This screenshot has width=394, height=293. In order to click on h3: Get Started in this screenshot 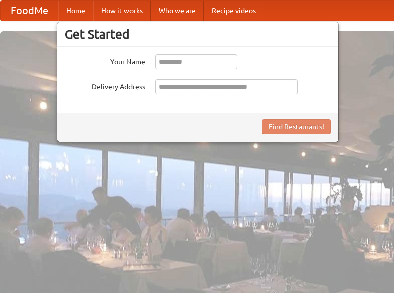, I will do `click(198, 34)`.